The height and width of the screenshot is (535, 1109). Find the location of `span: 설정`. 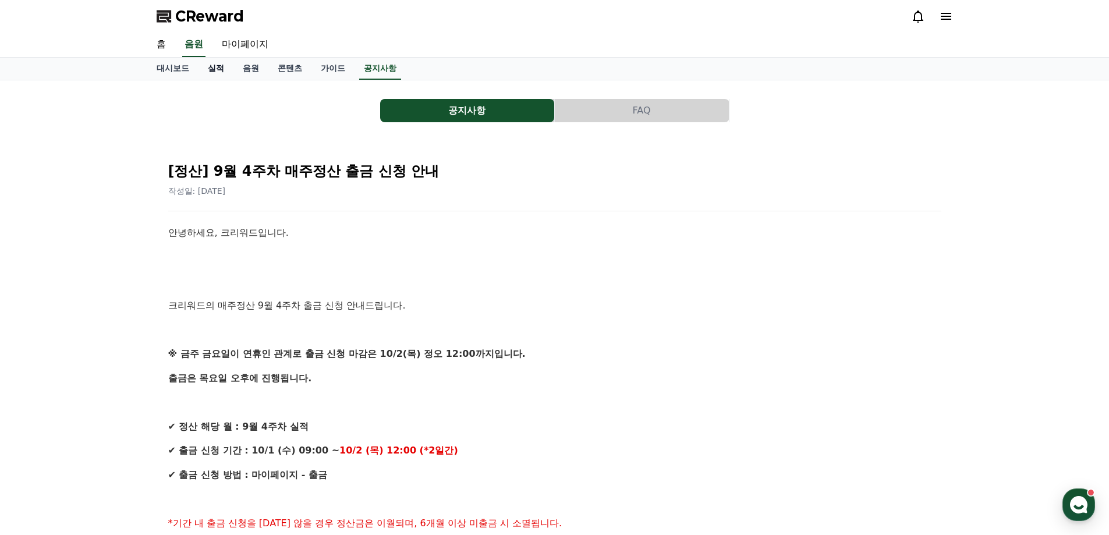

span: 설정 is located at coordinates (187, 391).